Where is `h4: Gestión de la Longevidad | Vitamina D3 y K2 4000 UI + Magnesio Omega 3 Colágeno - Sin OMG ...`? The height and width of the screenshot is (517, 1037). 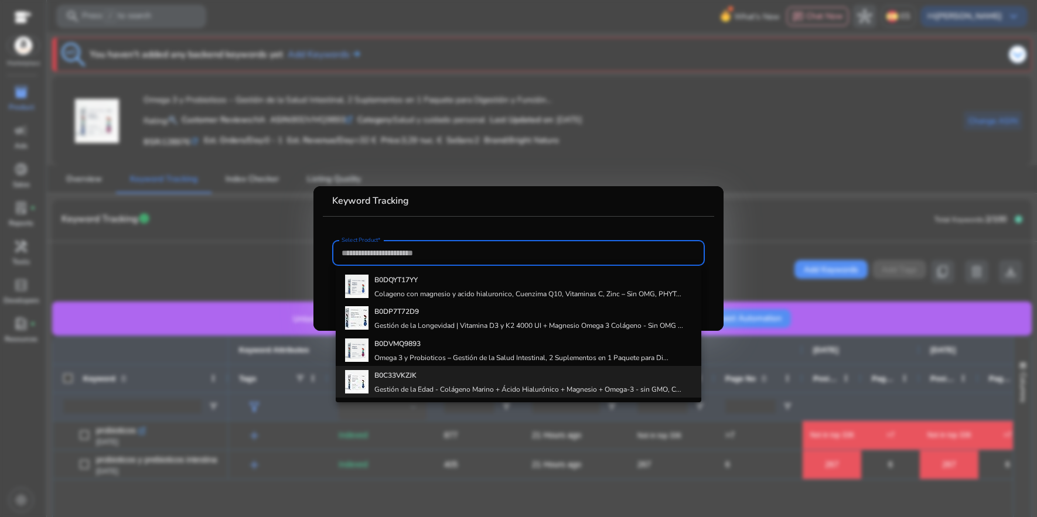 h4: Gestión de la Longevidad | Vitamina D3 y K2 4000 UI + Magnesio Omega 3 Colágeno - Sin OMG ... is located at coordinates (529, 326).